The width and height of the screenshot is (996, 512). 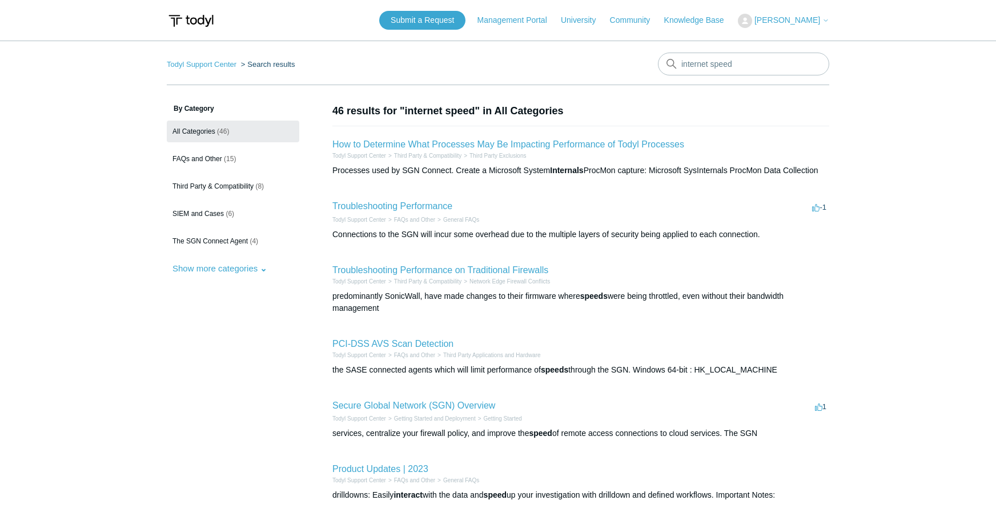 I want to click on span: FAQs and Other, so click(x=197, y=159).